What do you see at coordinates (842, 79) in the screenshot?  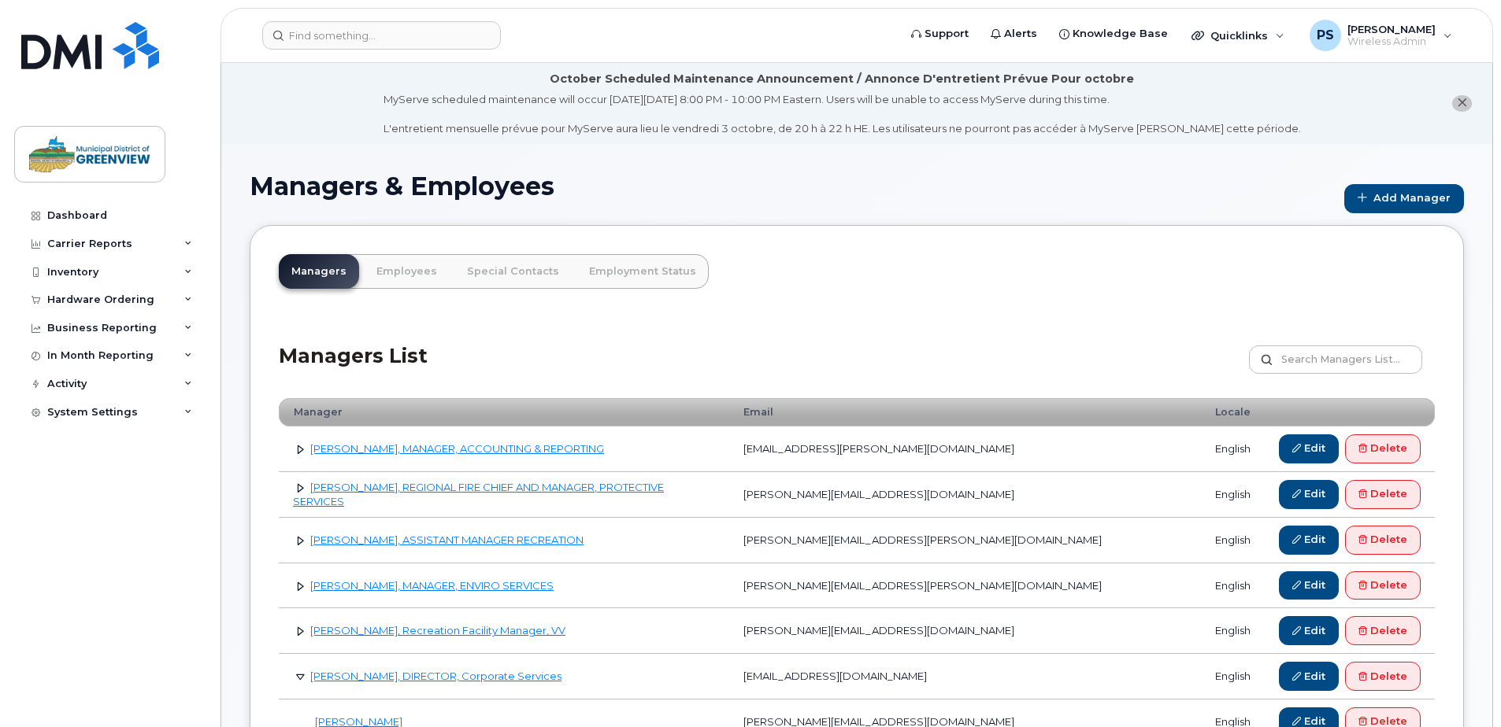 I see `div: October Scheduled Maintenance Announcement / Annonce D'entretient Prévue Pour octobre` at bounding box center [842, 79].